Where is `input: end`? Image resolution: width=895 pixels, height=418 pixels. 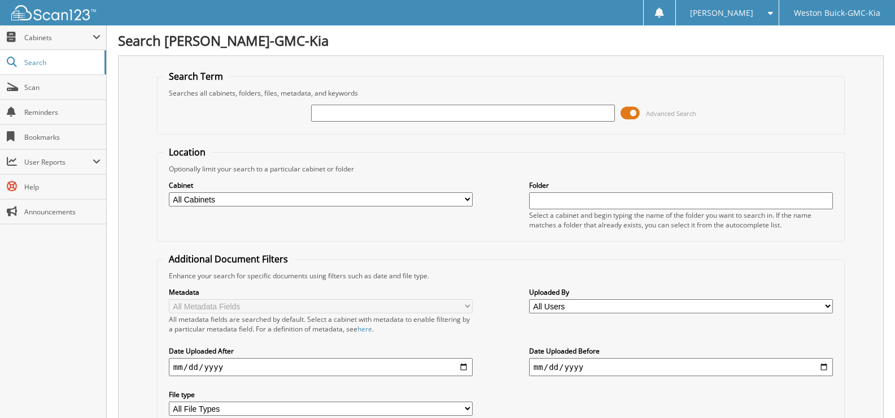 input: end is located at coordinates (681, 367).